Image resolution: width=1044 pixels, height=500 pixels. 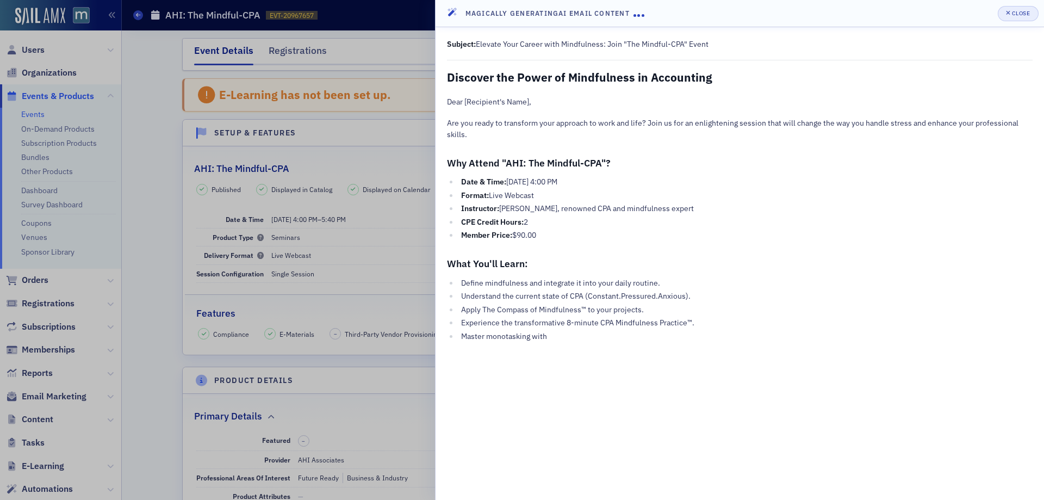 I want to click on p: Are you ready to transform your approach to work and life? Join us for an enlightening session th..., so click(x=740, y=129).